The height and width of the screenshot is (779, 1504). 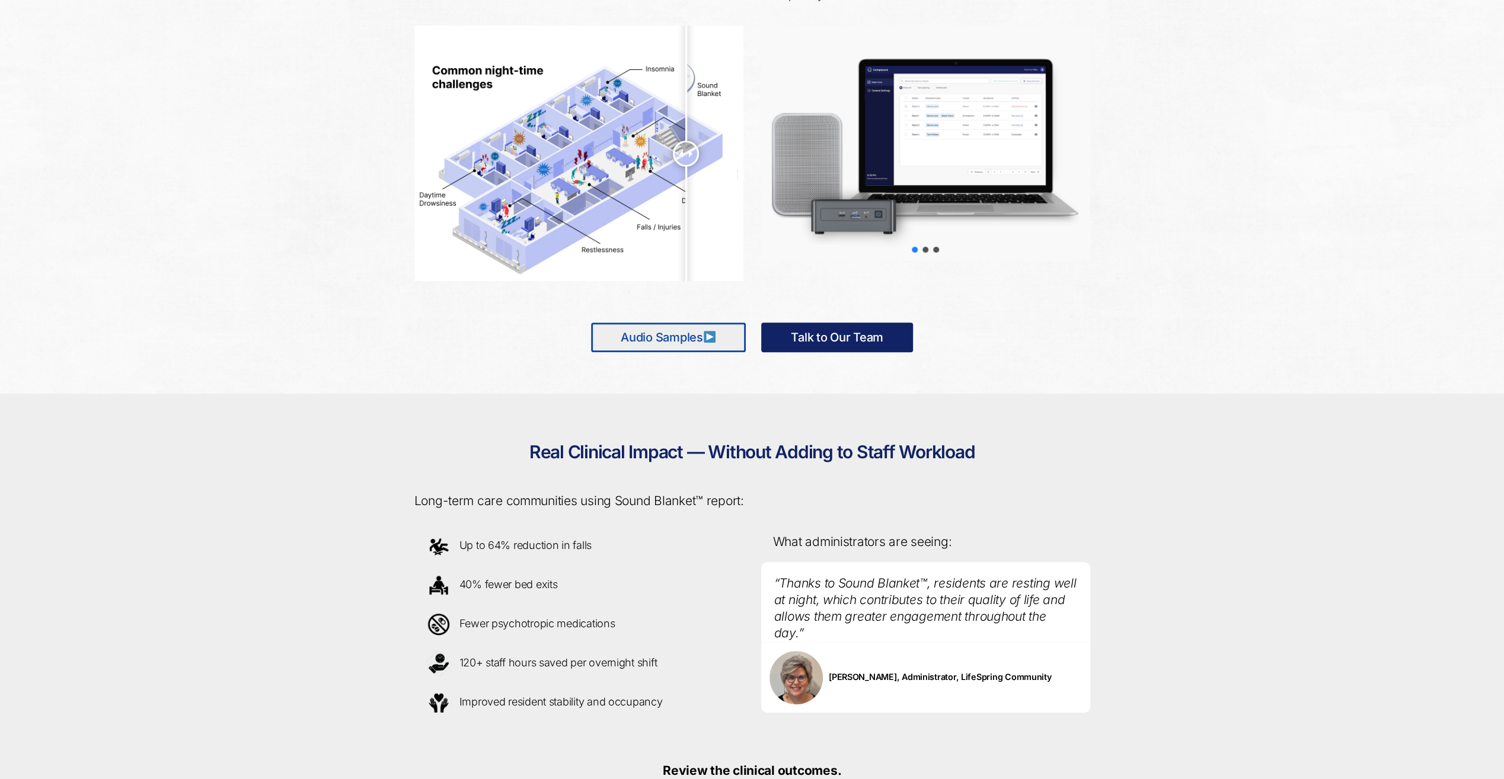 What do you see at coordinates (351, 54) in the screenshot?
I see `span: Job title` at bounding box center [351, 54].